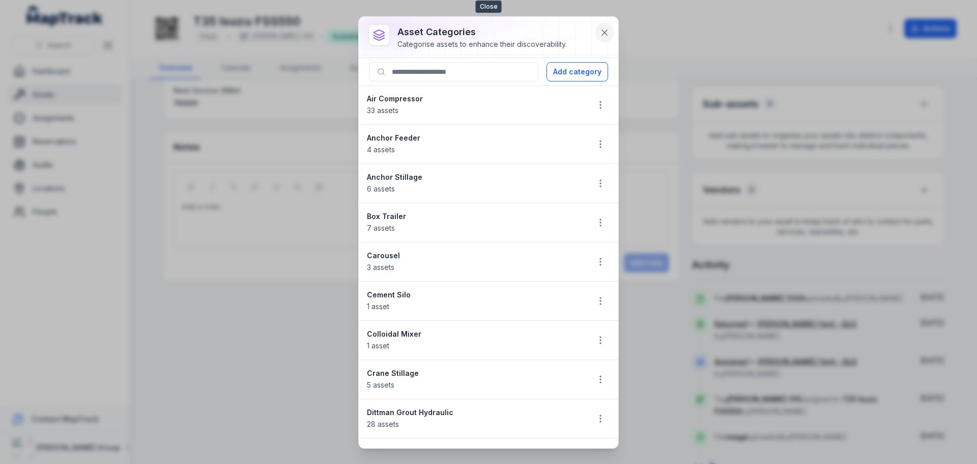 Image resolution: width=977 pixels, height=464 pixels. I want to click on strong: Anchor Stillage, so click(474, 177).